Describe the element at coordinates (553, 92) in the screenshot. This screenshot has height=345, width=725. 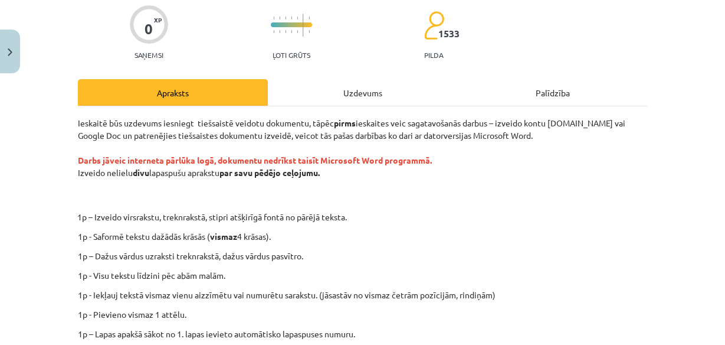
I see `div: Palīdzība` at that location.